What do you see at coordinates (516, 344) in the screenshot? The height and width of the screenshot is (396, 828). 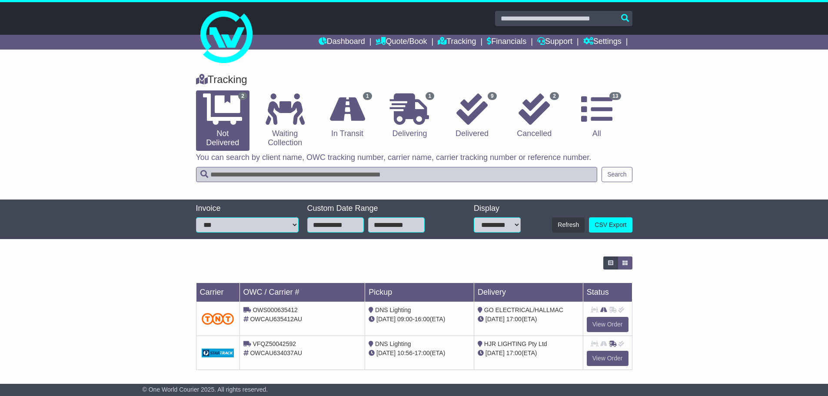 I see `span: HJR LIGHTING Pty Ltd` at bounding box center [516, 344].